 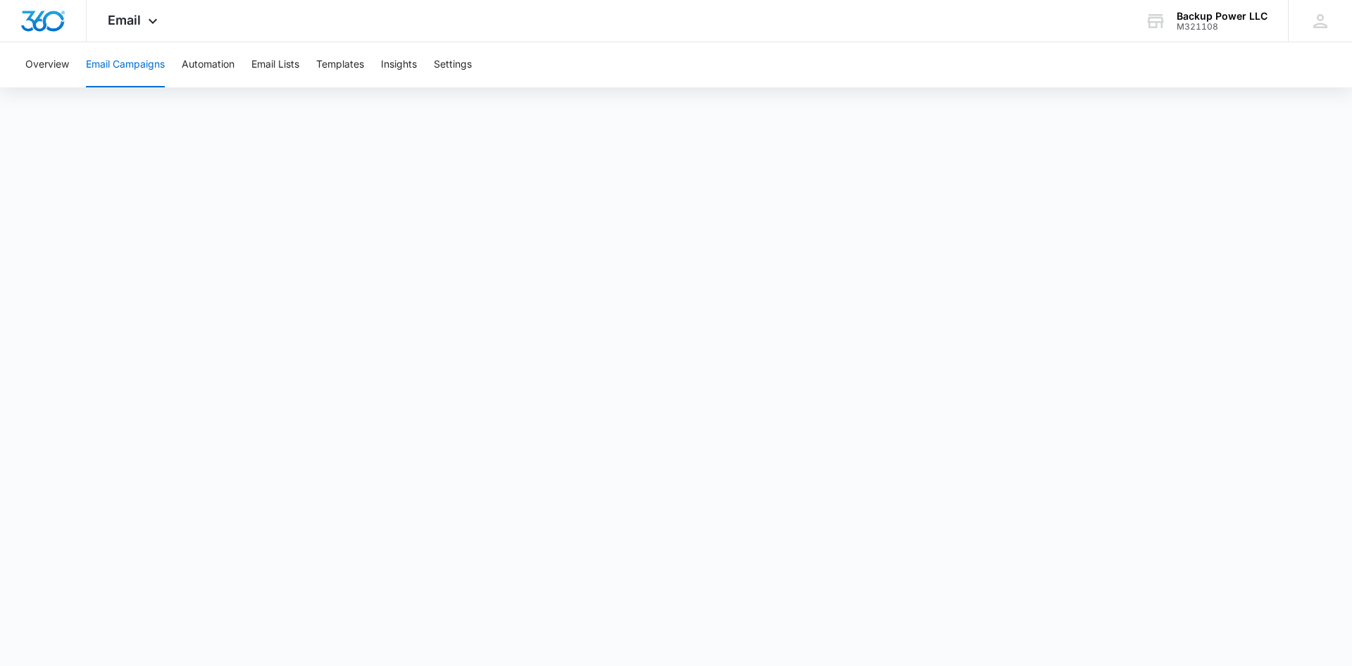 What do you see at coordinates (340, 65) in the screenshot?
I see `button: Templates` at bounding box center [340, 65].